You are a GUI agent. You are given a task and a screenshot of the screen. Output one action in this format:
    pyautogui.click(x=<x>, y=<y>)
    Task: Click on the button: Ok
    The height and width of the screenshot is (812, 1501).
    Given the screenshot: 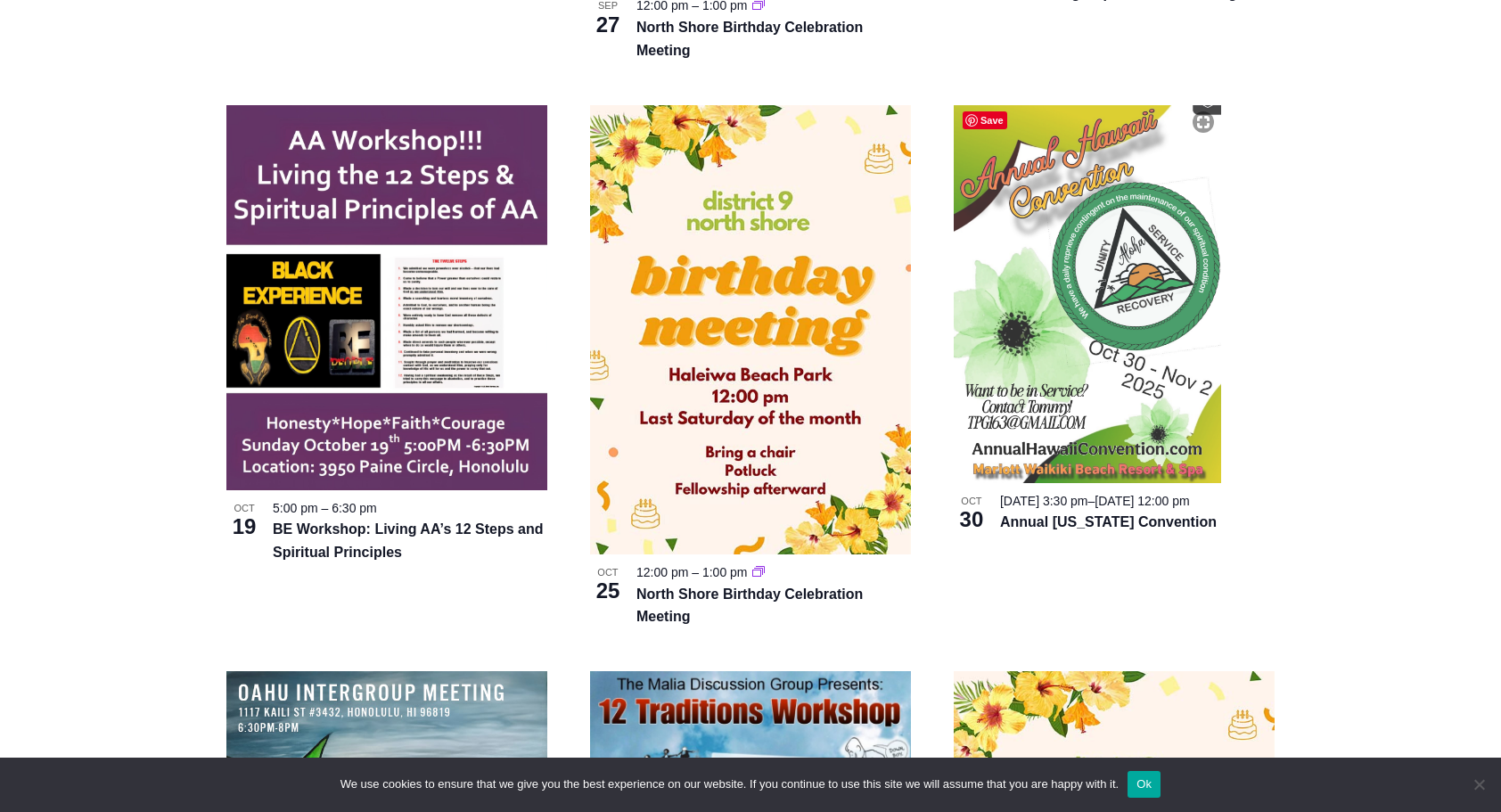 What is the action you would take?
    pyautogui.click(x=1144, y=784)
    